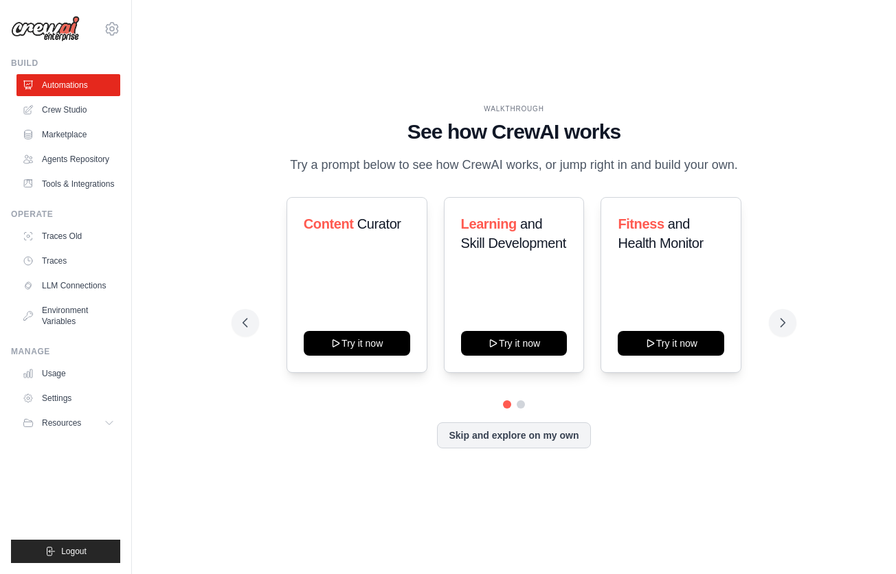 This screenshot has height=574, width=896. Describe the element at coordinates (68, 110) in the screenshot. I see `a: Crew Studio` at that location.